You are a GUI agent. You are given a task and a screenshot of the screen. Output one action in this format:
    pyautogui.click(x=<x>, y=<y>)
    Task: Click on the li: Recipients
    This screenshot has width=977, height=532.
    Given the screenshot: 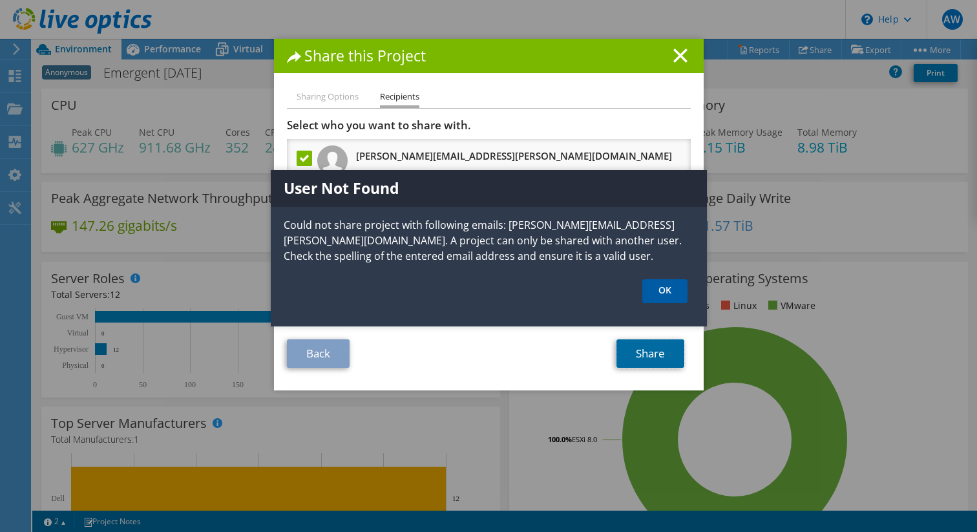 What is the action you would take?
    pyautogui.click(x=400, y=98)
    